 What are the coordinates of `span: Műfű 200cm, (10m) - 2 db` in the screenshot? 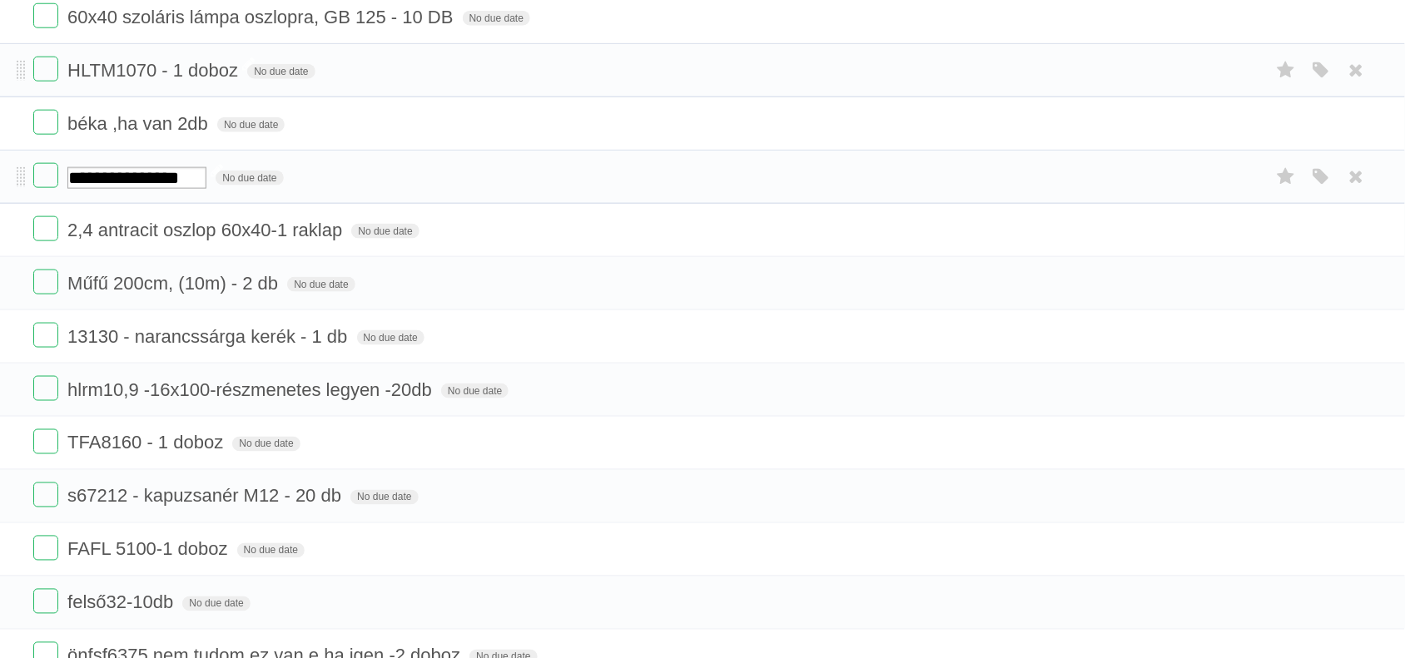 It's located at (175, 283).